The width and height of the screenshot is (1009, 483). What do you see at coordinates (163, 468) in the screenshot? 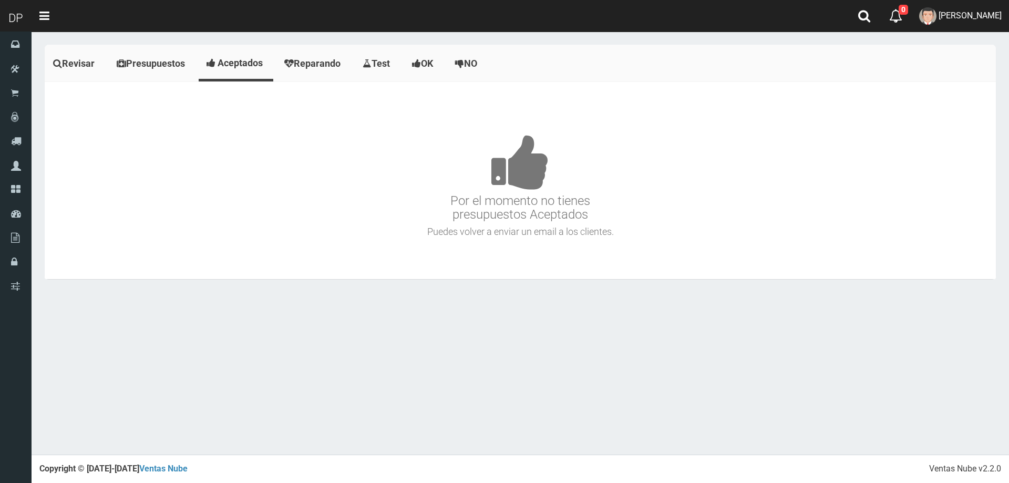
I see `a: Ventas Nube` at bounding box center [163, 468].